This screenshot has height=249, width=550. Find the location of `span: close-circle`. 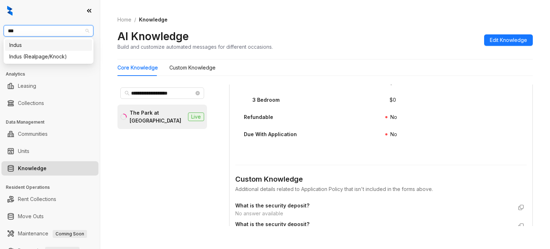

span: close-circle is located at coordinates (198, 93).